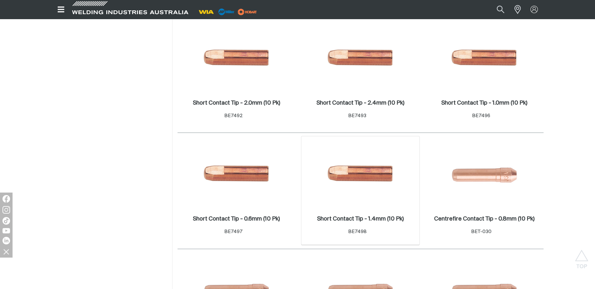  Describe the element at coordinates (237, 103) in the screenshot. I see `a: Short Contact Tip - 2.0mm (10 Pk)` at that location.